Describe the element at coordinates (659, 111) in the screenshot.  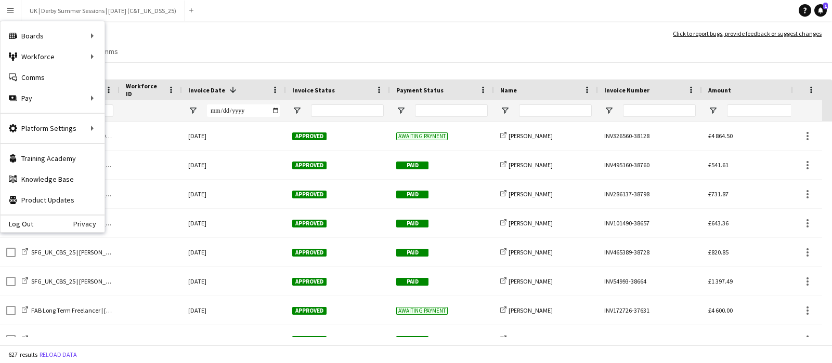
I see `input: Invoice Number Filter Input` at that location.